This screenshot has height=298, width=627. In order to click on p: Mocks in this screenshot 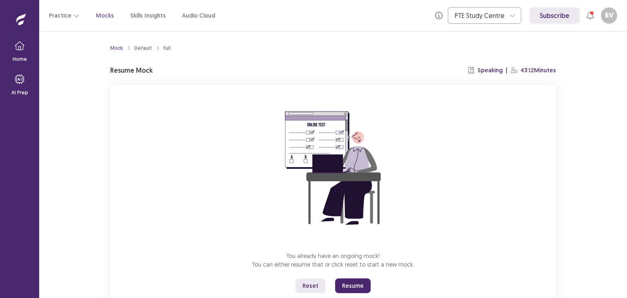, I will do `click(105, 16)`.